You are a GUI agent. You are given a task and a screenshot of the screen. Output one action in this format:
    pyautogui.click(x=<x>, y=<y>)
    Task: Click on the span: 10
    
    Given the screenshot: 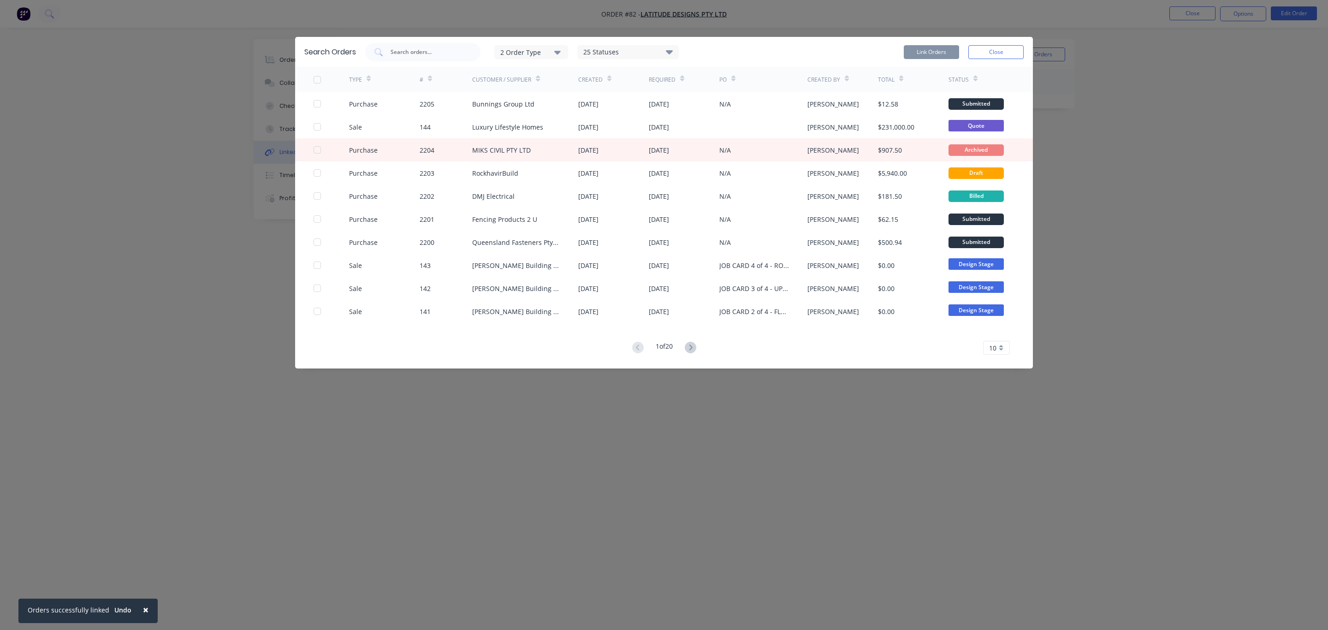 What is the action you would take?
    pyautogui.click(x=993, y=348)
    